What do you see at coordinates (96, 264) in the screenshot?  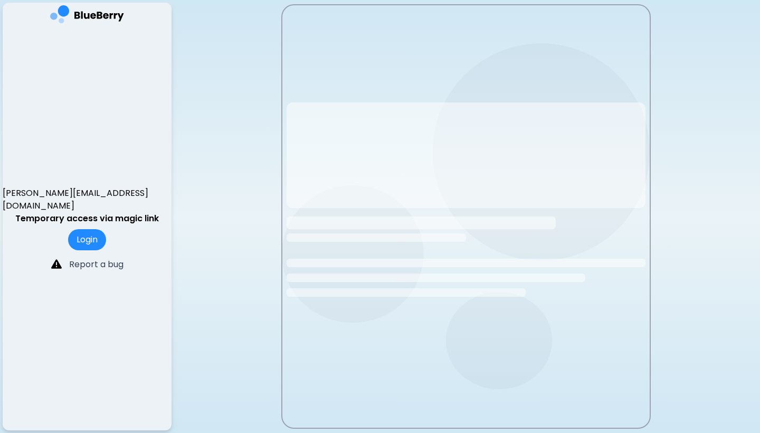 I see `p: Report a bug` at bounding box center [96, 264].